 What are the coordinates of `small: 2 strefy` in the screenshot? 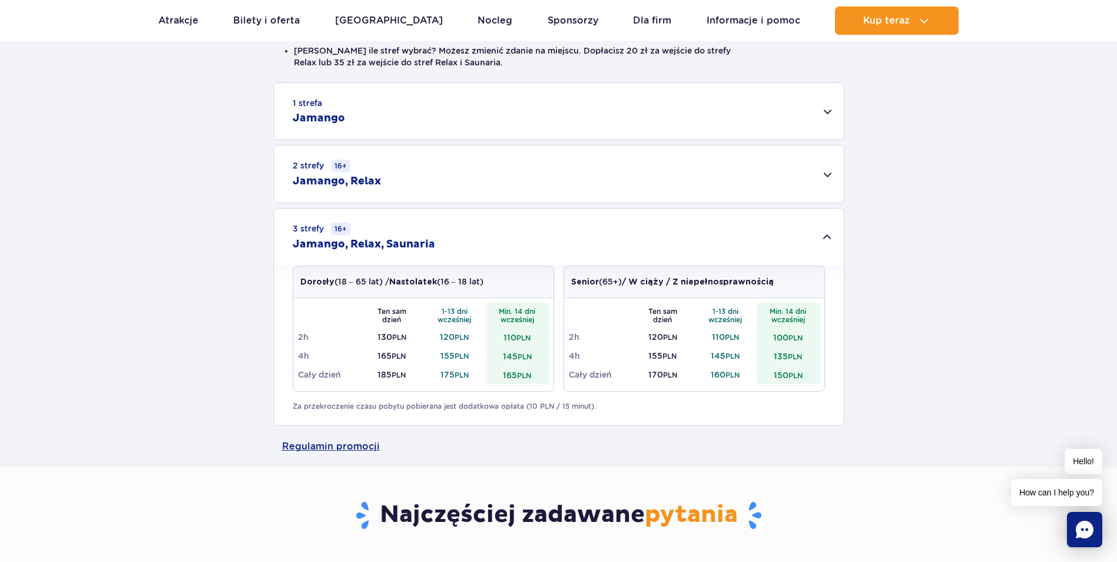 It's located at (321, 165).